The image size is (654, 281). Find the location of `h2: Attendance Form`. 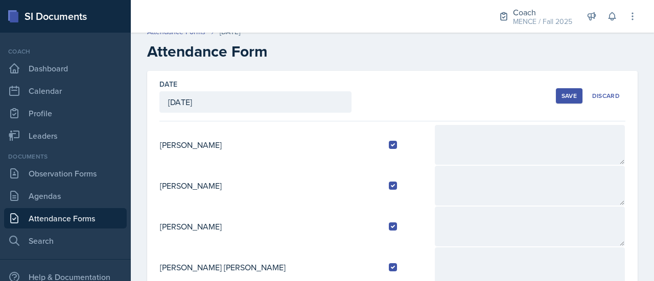

h2: Attendance Form is located at coordinates (392, 52).